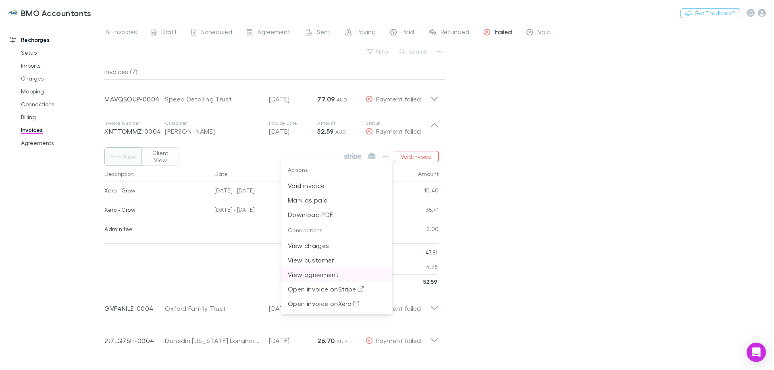 This screenshot has width=774, height=370. Describe the element at coordinates (337, 215) in the screenshot. I see `li: Download PDF` at that location.